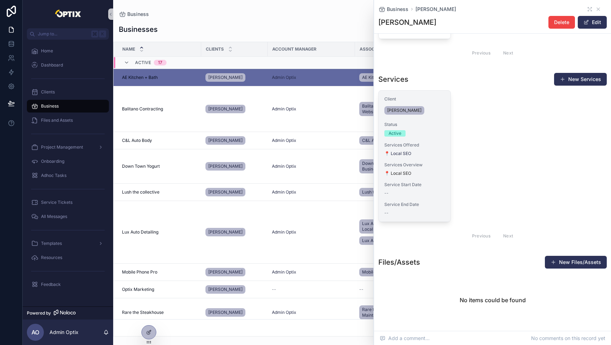 The width and height of the screenshot is (611, 345). I want to click on span: Down Town Yogurt | Google My Business Service, Web Maintenance, so click(403, 166).